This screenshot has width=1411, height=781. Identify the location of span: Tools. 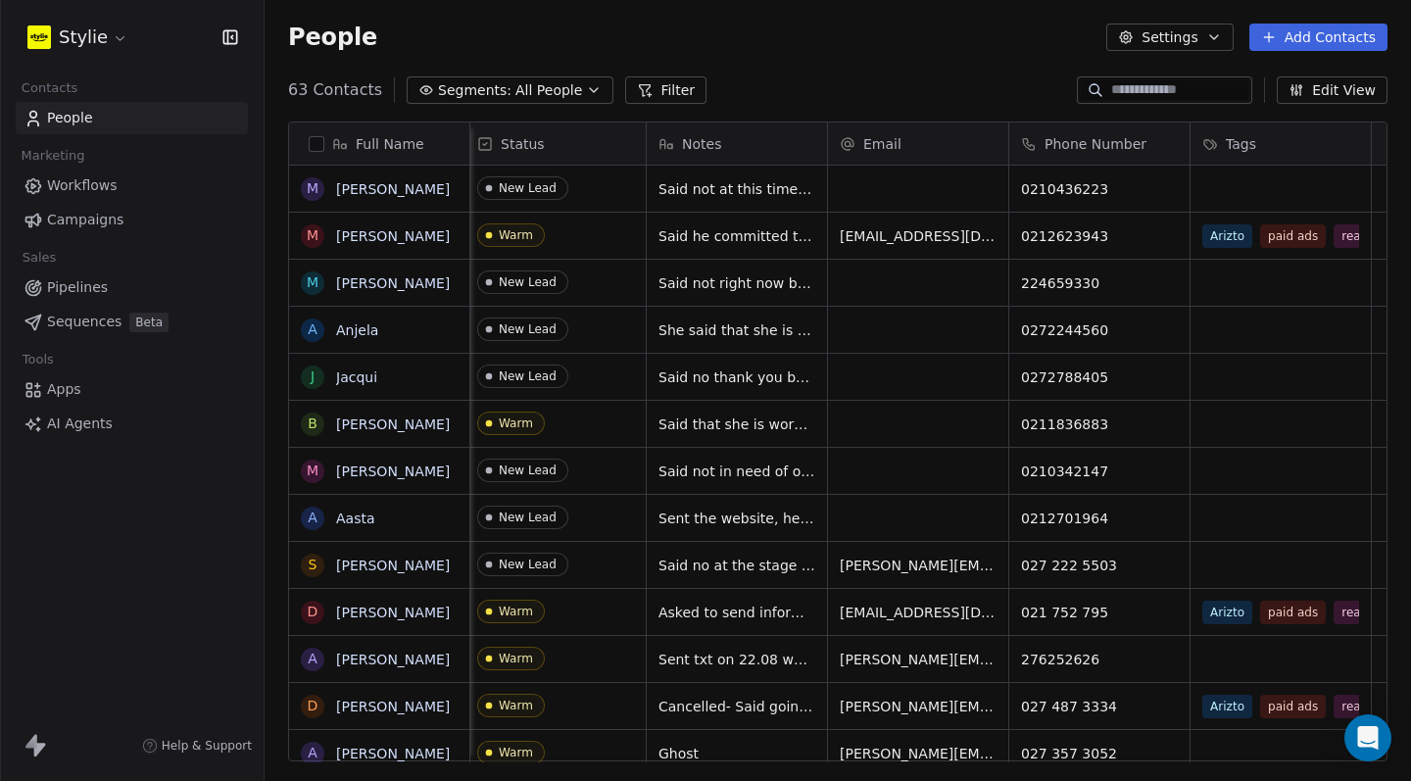
(37, 360).